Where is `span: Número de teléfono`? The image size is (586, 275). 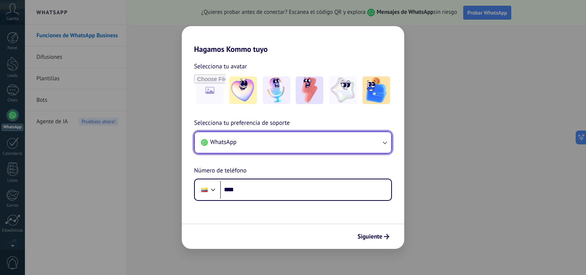
span: Número de teléfono is located at coordinates (220, 171).